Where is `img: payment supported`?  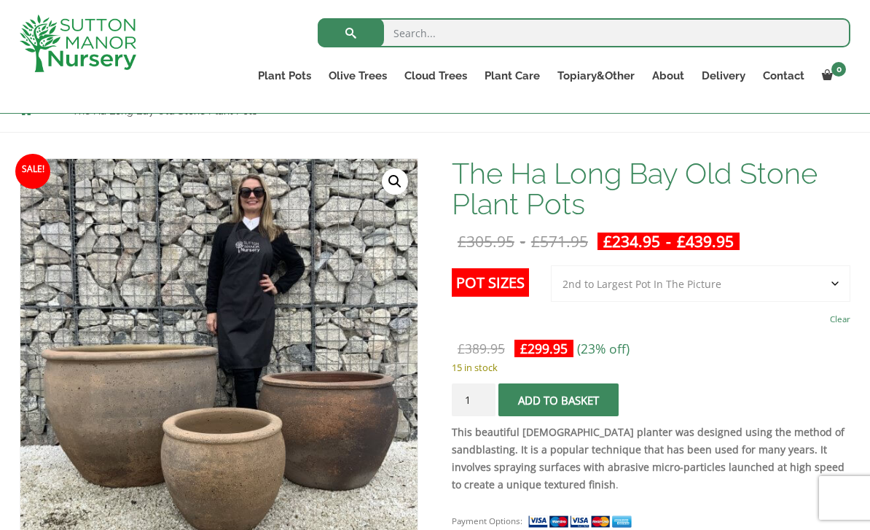
img: payment supported is located at coordinates (582, 521).